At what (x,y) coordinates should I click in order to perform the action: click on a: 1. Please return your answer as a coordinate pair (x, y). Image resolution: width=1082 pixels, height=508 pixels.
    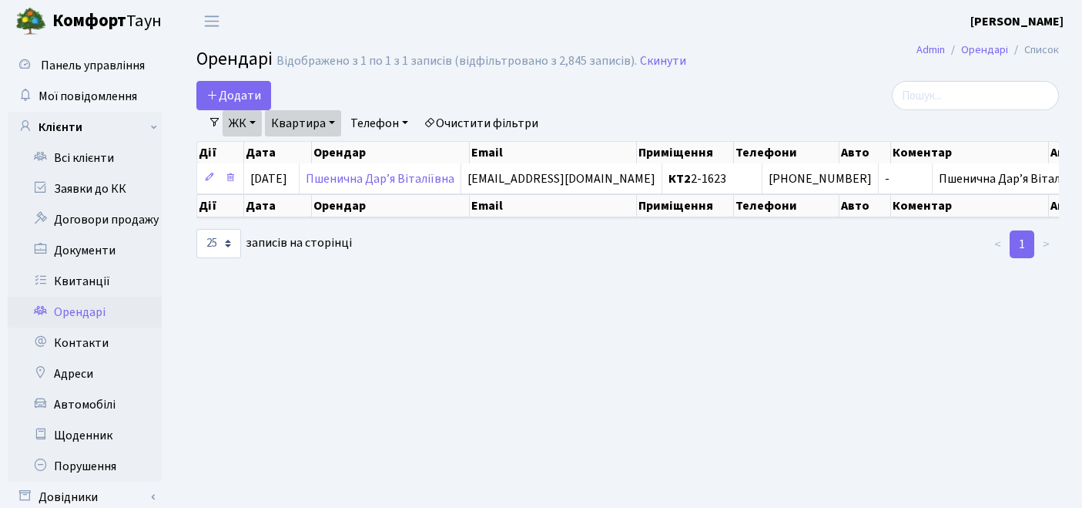
    Looking at the image, I should click on (1022, 244).